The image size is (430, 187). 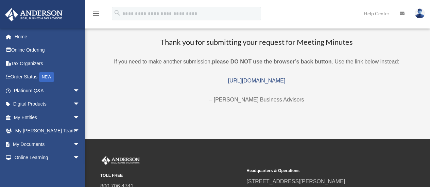 I want to click on a: Tax Organizers, so click(x=47, y=64).